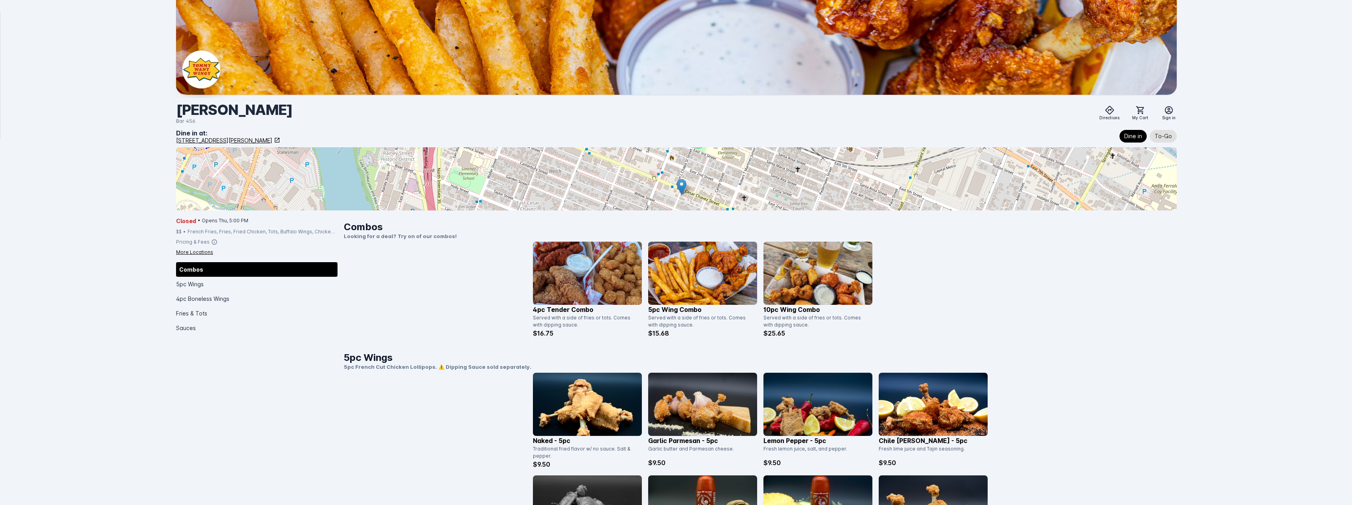 The image size is (1352, 505). Describe the element at coordinates (1163, 136) in the screenshot. I see `span: To-Go` at that location.